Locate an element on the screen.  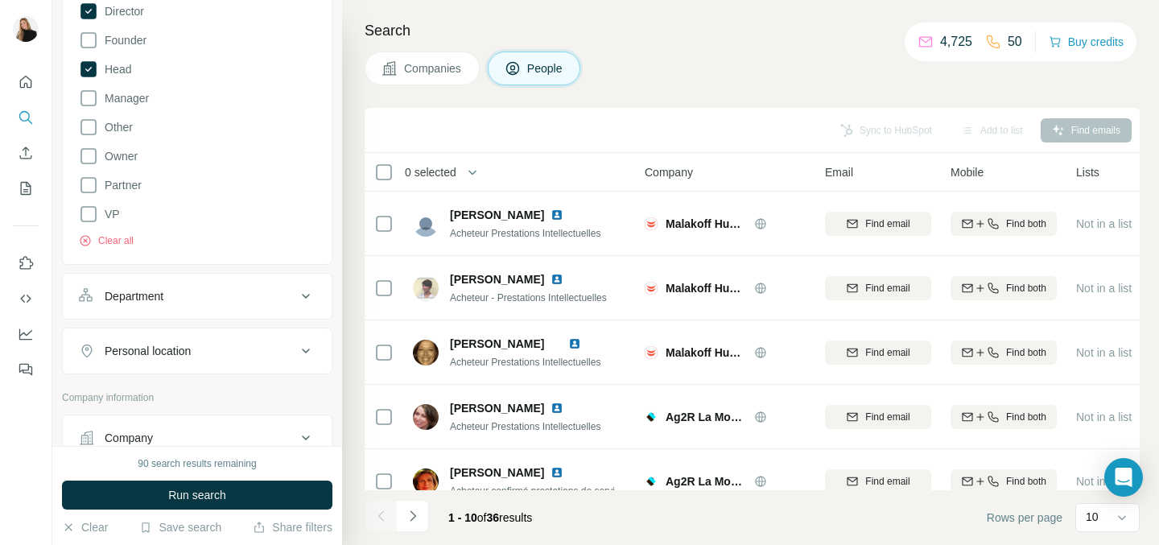
p: Company information is located at coordinates (197, 397).